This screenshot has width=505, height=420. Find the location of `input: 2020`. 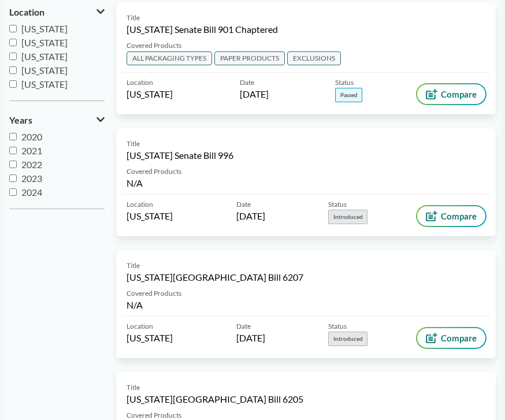

input: 2020 is located at coordinates (13, 136).